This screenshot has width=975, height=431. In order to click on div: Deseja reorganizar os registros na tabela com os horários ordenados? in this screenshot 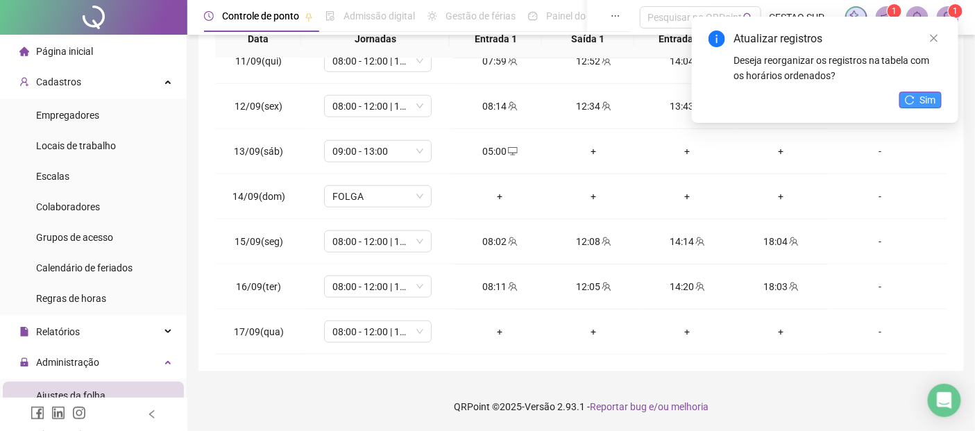, I will do `click(837, 68)`.